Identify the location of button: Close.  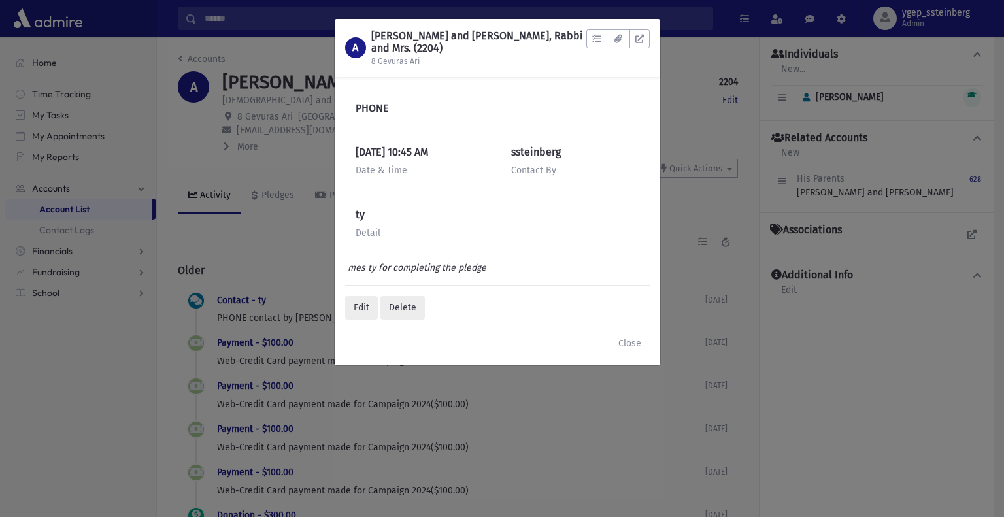
(629, 343).